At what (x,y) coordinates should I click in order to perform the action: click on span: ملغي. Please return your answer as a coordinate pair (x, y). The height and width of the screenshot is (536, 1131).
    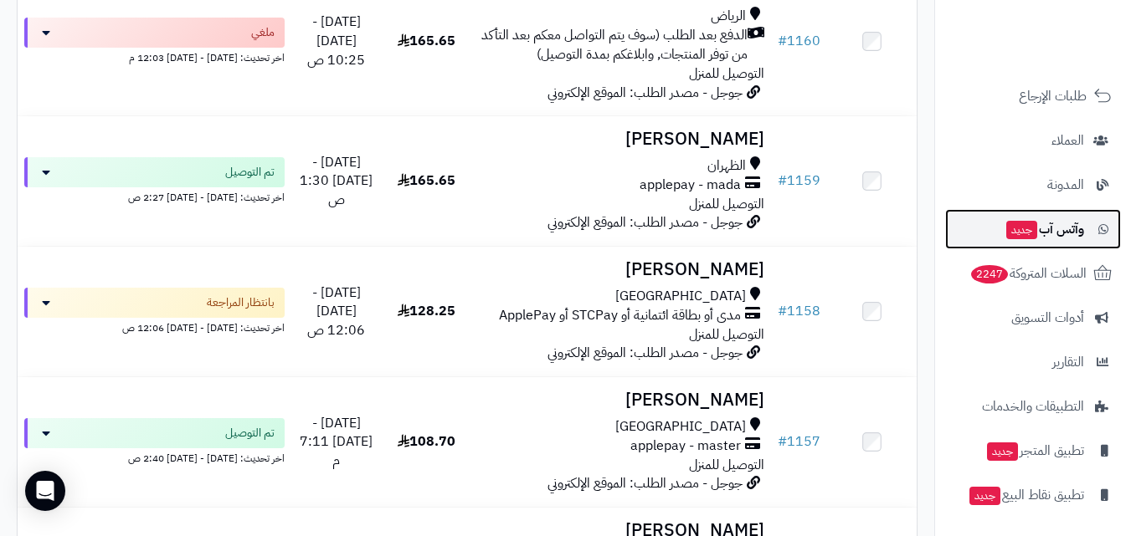
    Looking at the image, I should click on (263, 33).